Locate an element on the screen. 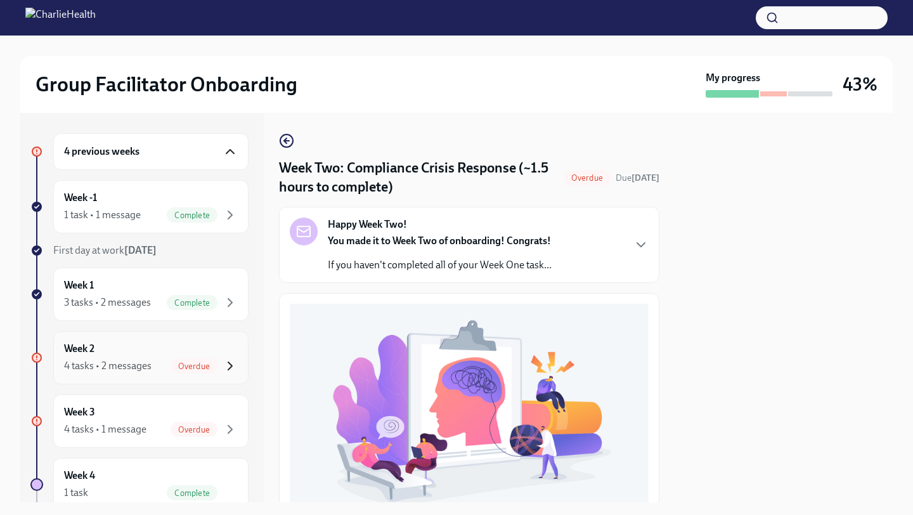  h2: Group Facilitator Onboarding is located at coordinates (166, 84).